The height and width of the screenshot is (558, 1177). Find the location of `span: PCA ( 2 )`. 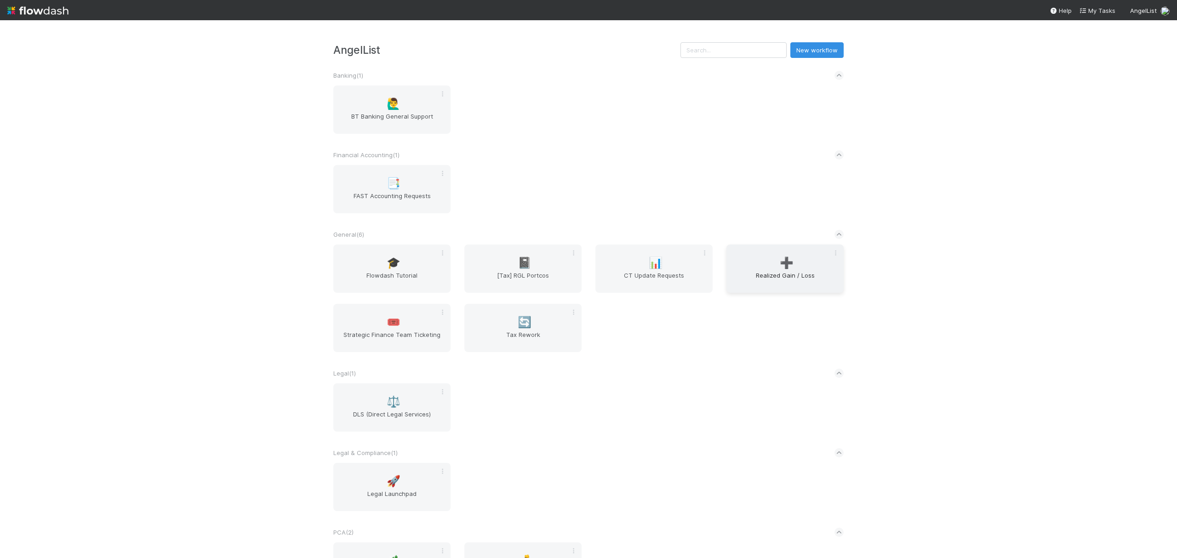

span: PCA ( 2 ) is located at coordinates (343, 532).